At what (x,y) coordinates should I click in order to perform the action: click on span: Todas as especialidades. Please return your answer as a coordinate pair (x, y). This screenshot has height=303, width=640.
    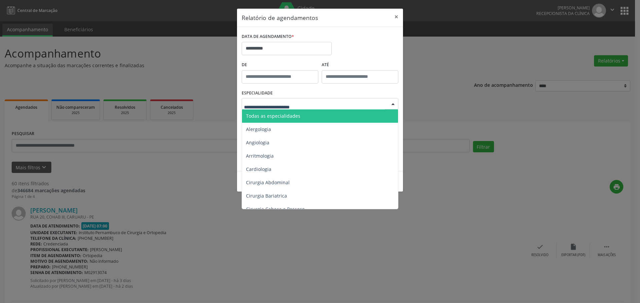
    Looking at the image, I should click on (273, 116).